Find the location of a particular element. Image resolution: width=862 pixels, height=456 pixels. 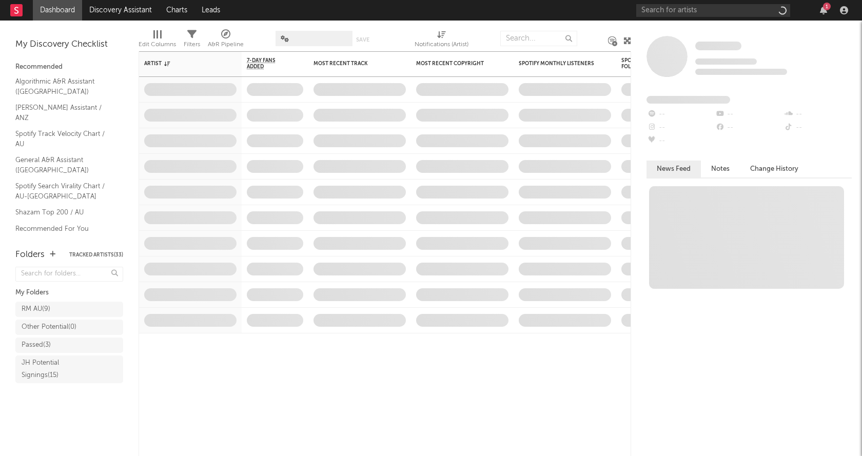

input: Search for folders... is located at coordinates (69, 274).